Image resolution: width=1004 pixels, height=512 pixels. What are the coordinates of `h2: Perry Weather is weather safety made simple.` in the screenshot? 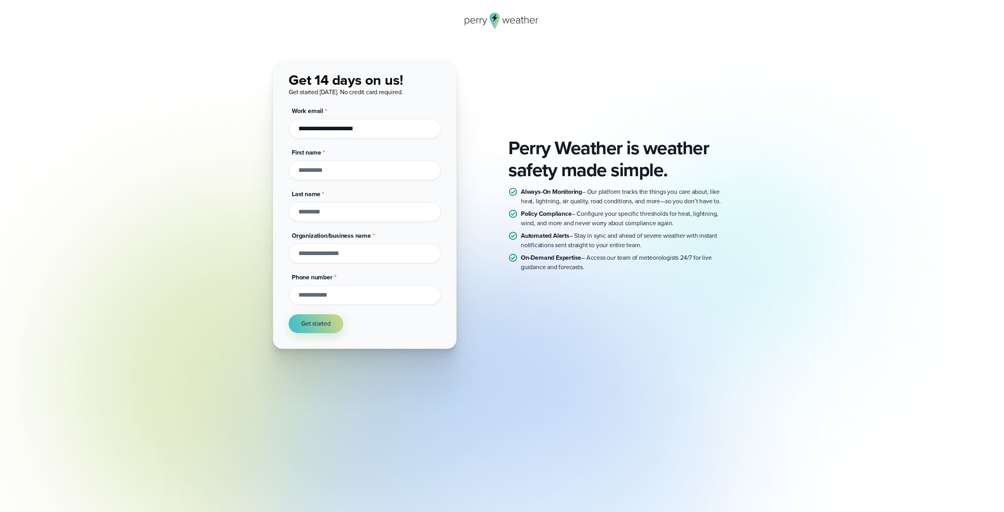 It's located at (620, 159).